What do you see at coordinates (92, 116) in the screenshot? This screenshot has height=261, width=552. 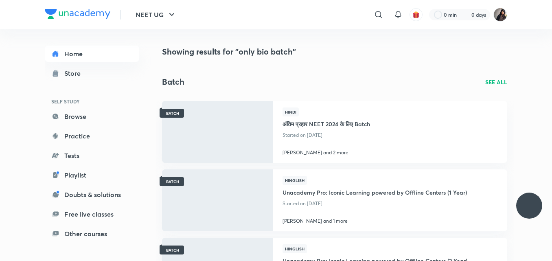 I see `a: Browse` at bounding box center [92, 116].